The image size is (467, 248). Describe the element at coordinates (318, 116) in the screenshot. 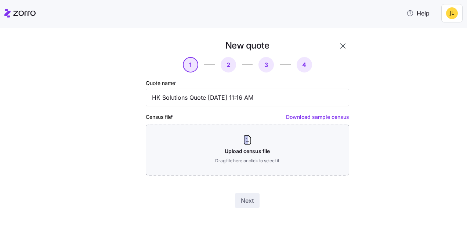

I see `a: Download sample census` at that location.